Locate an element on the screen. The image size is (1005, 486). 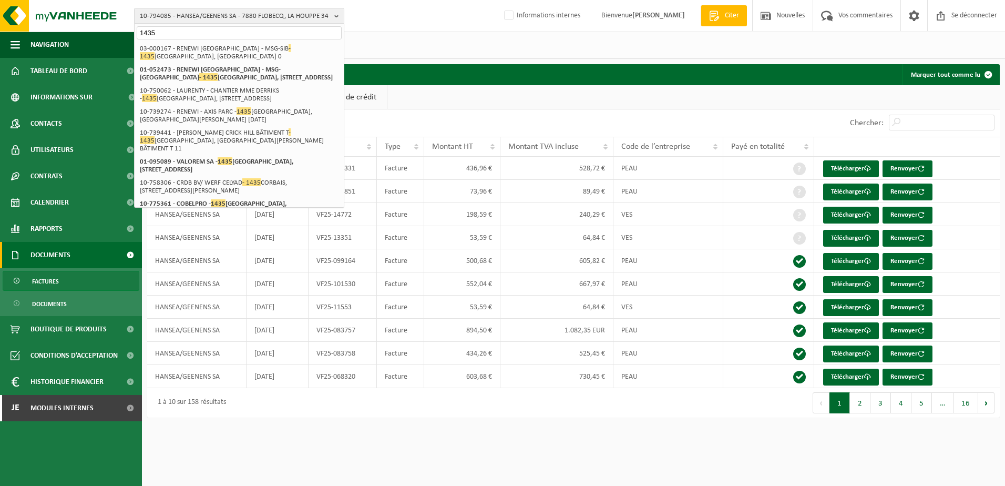
a: Citer is located at coordinates (724, 16).